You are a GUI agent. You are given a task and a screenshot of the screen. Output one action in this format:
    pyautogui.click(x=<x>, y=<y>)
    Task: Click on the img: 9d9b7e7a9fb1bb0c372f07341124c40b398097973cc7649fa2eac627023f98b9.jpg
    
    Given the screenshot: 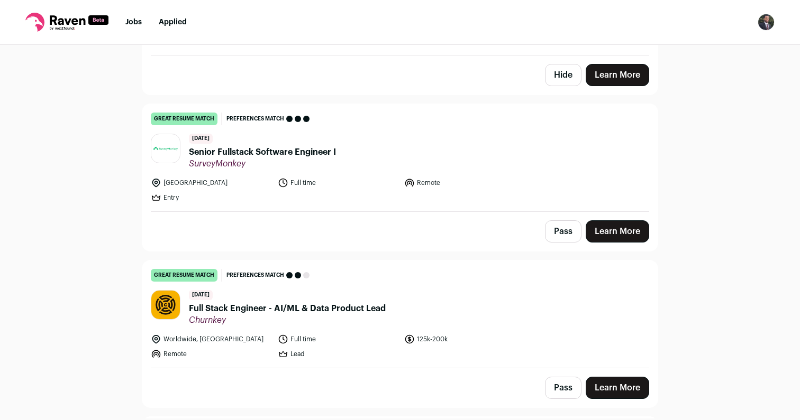 What is the action you would take?
    pyautogui.click(x=166, y=305)
    